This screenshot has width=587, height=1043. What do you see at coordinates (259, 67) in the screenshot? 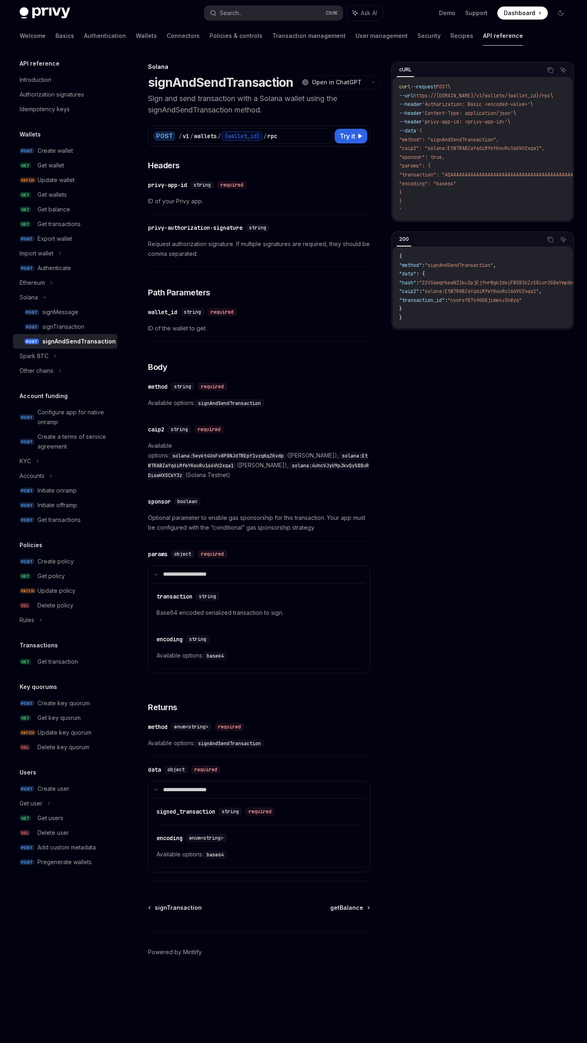
I see `div: Solana` at bounding box center [259, 67].